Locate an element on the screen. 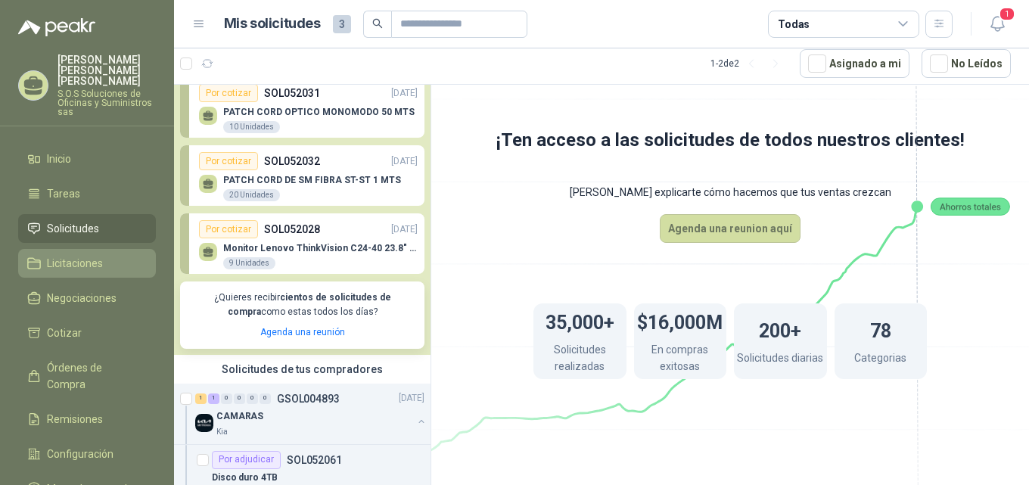 This screenshot has width=1029, height=485. span: 1 is located at coordinates (1007, 14).